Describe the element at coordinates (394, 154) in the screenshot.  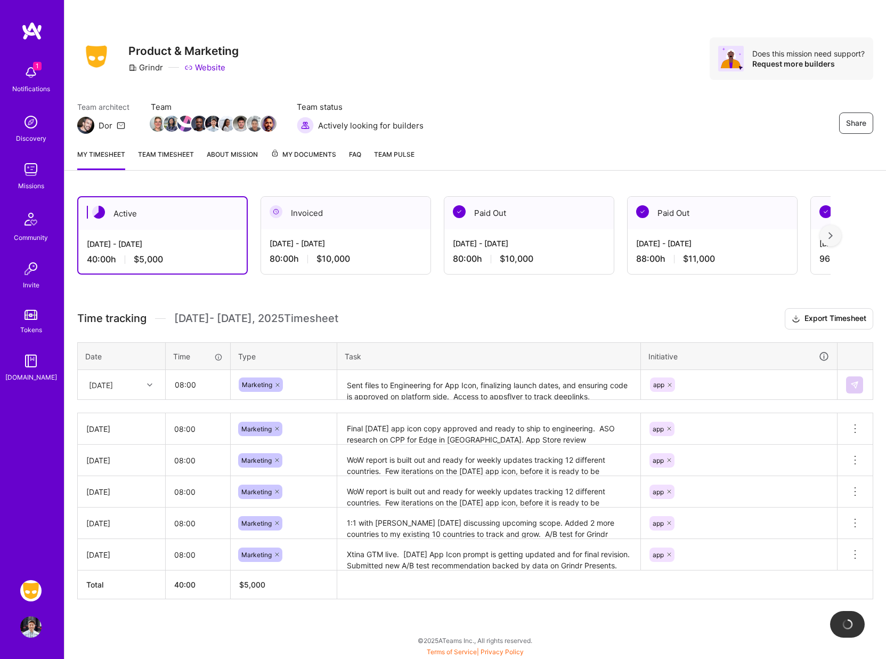
I see `span: Team Pulse` at that location.